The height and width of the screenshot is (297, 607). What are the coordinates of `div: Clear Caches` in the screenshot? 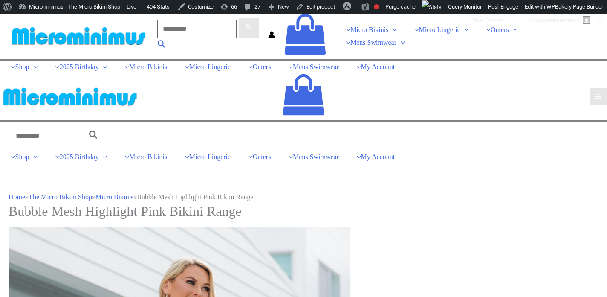 It's located at (487, 20).